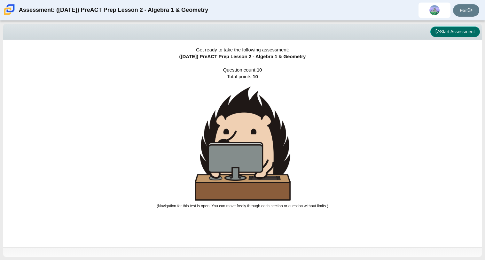 Image resolution: width=485 pixels, height=260 pixels. I want to click on button: Start Assessment, so click(455, 32).